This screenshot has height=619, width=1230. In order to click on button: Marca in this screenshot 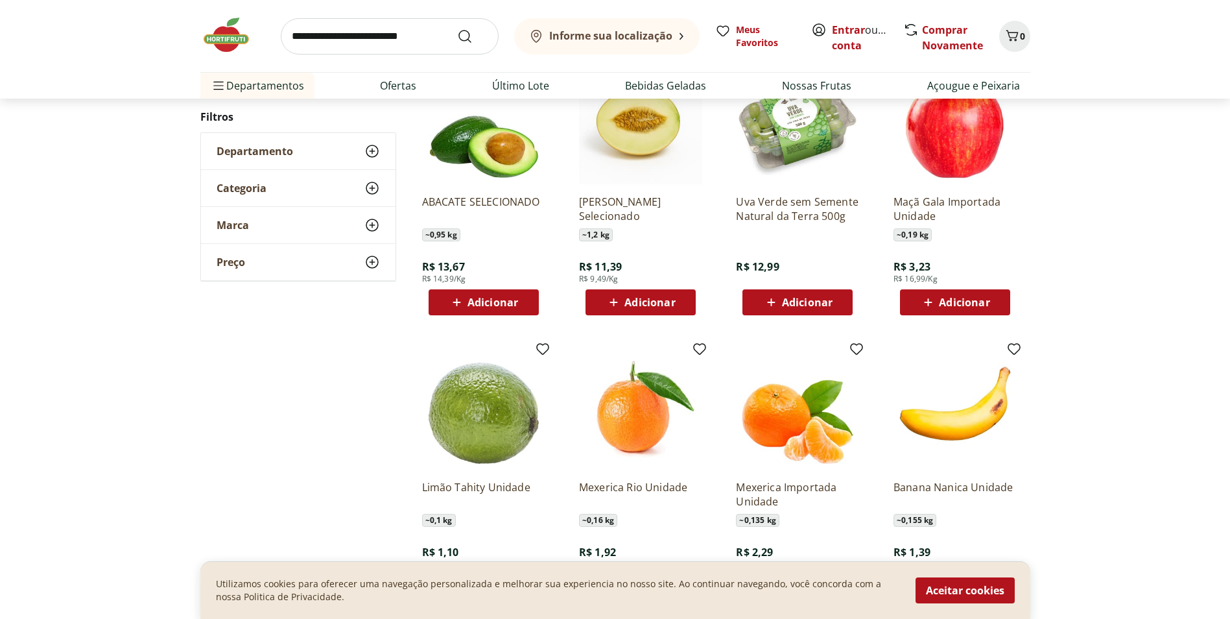, I will do `click(298, 225)`.